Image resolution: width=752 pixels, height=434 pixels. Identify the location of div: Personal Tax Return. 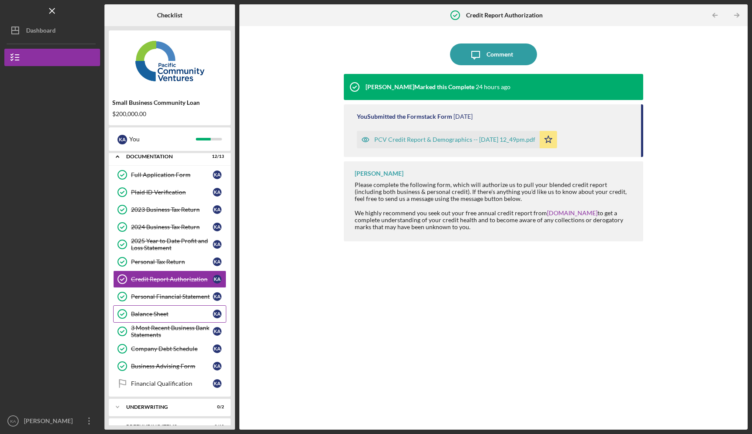
(172, 262).